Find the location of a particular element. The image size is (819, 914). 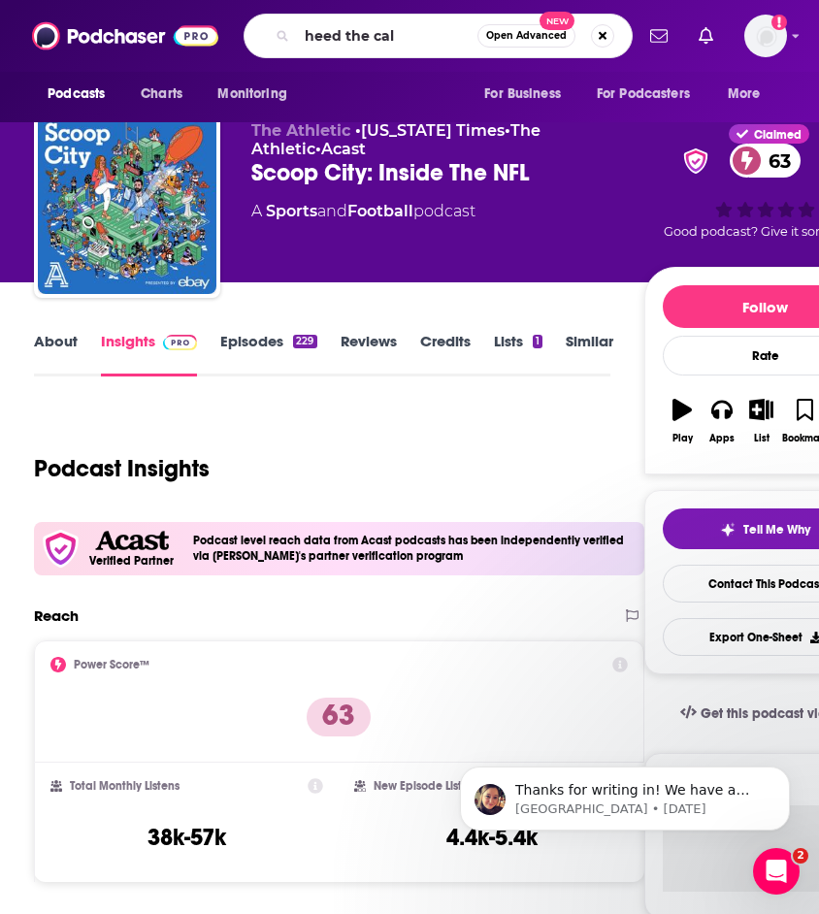

div: Apps is located at coordinates (722, 439).